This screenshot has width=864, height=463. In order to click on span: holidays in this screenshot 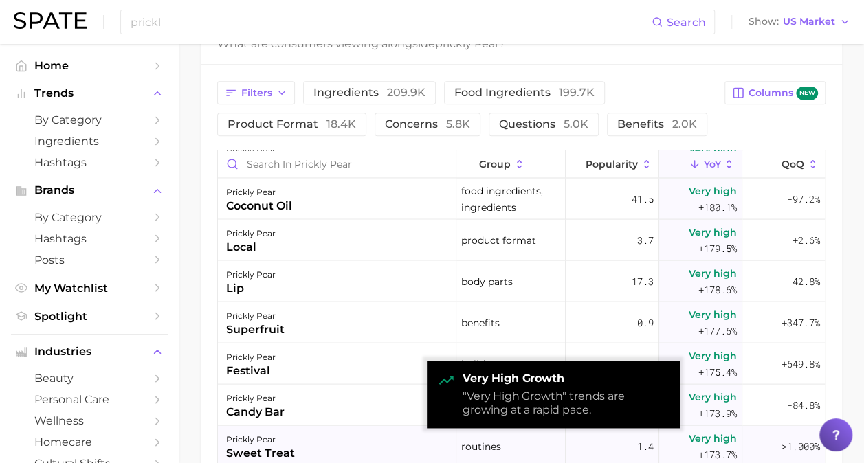, I will do `click(481, 364)`.